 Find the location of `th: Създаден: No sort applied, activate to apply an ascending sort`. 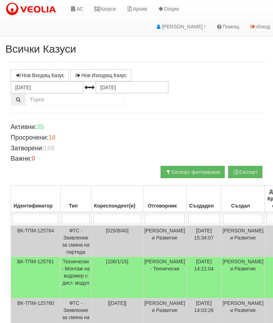

th: Създаден: No sort applied, activate to apply an ascending sort is located at coordinates (204, 199).